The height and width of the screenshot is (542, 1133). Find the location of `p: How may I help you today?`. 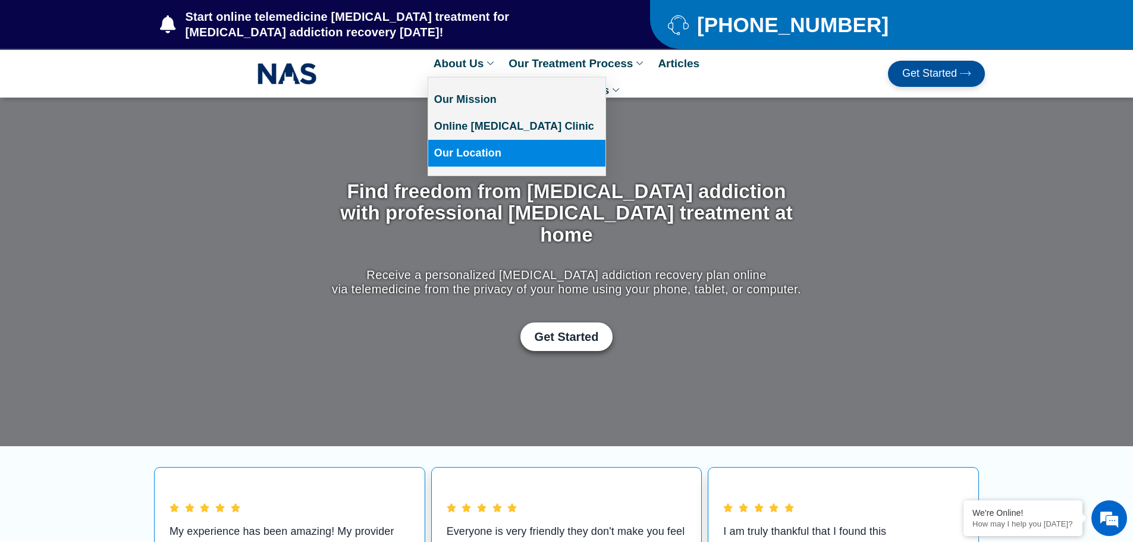

p: How may I help you today? is located at coordinates (1023, 523).